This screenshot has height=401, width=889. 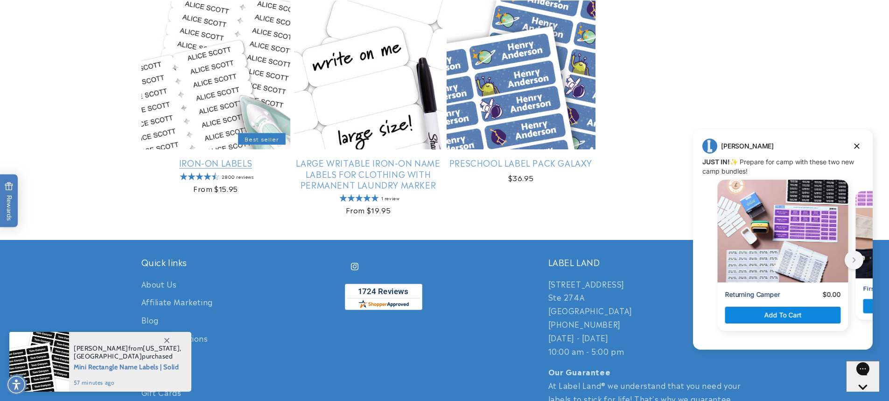 What do you see at coordinates (9, 201) in the screenshot?
I see `span: Rewards` at bounding box center [9, 201].